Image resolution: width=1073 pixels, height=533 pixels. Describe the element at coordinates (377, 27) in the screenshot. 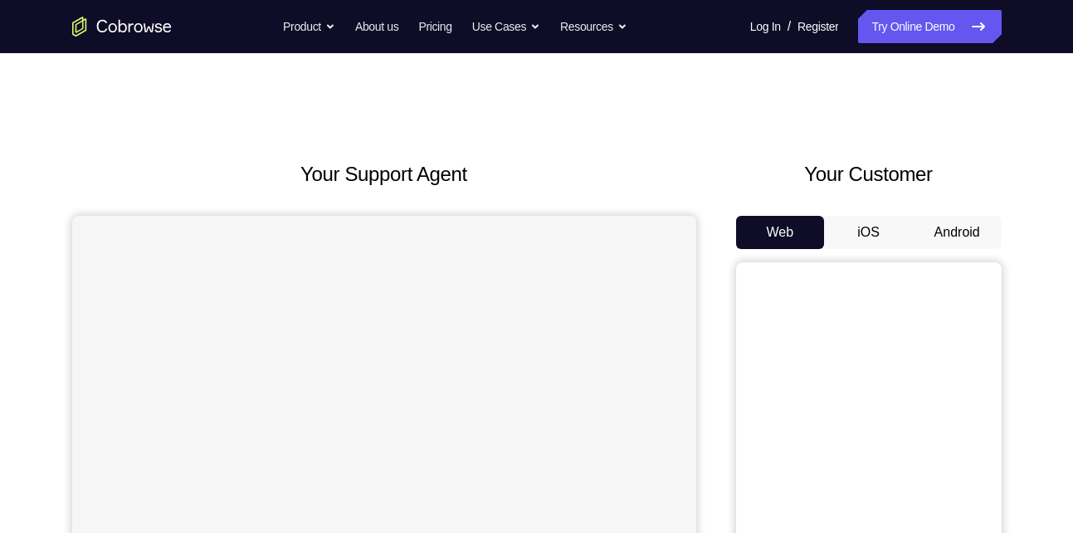

I see `a: About us` at that location.